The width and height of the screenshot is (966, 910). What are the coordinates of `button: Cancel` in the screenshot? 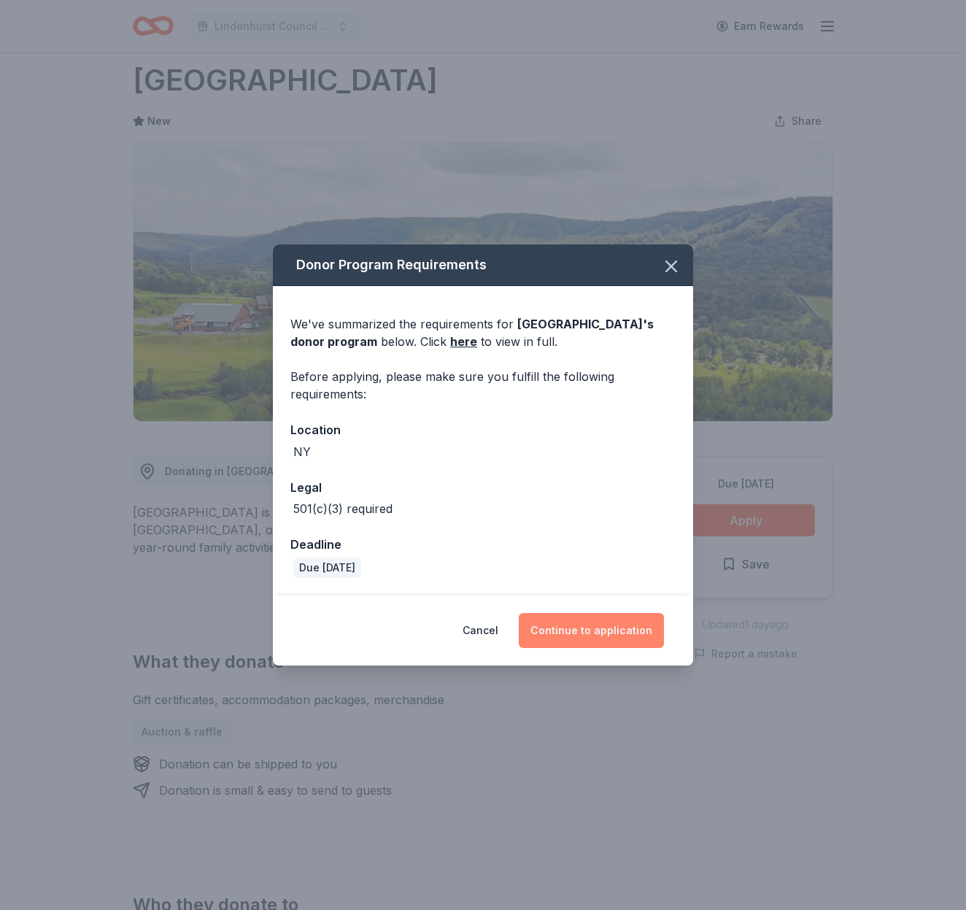 It's located at (480, 630).